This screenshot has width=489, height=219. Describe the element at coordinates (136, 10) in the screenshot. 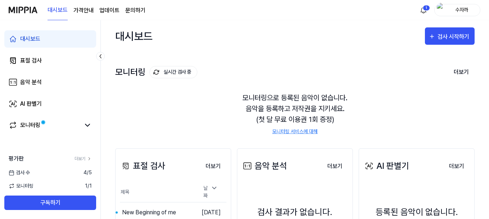

I see `a: 문의하기` at that location.